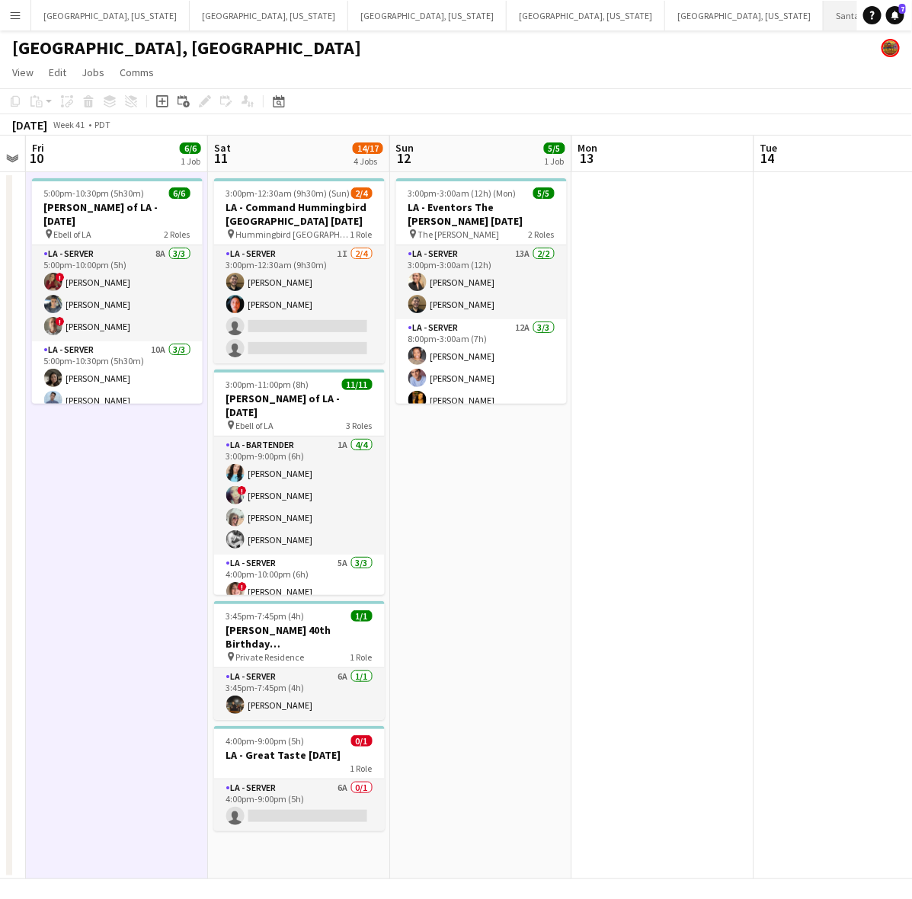  I want to click on span: 3:00pm-12:30am (9h30m) (Sun), so click(288, 193).